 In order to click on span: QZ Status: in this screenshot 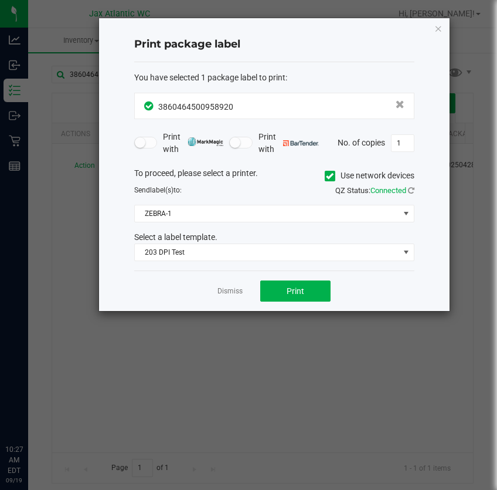, I will do `click(375, 190)`.